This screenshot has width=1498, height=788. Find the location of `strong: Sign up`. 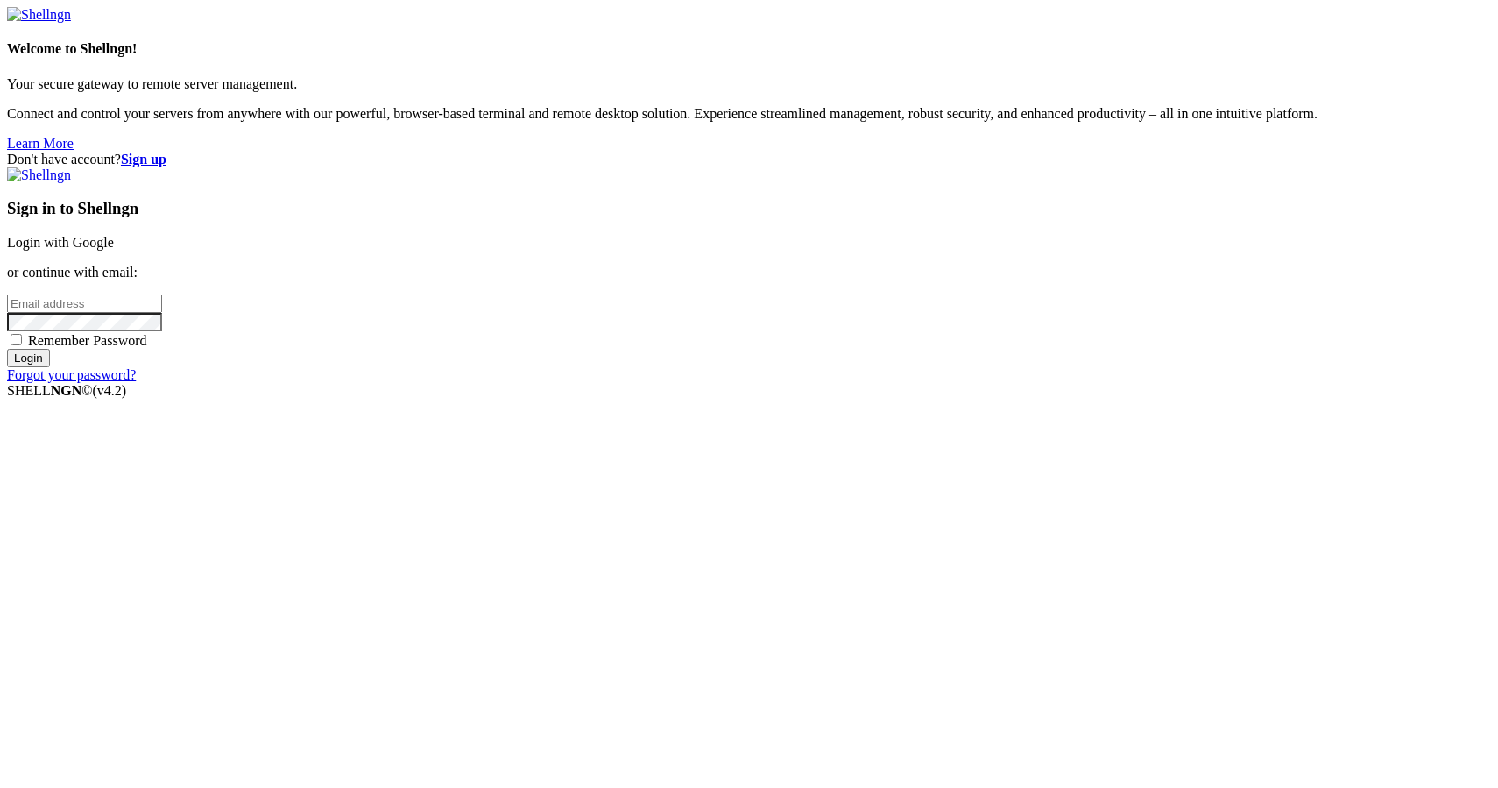

strong: Sign up is located at coordinates (144, 159).